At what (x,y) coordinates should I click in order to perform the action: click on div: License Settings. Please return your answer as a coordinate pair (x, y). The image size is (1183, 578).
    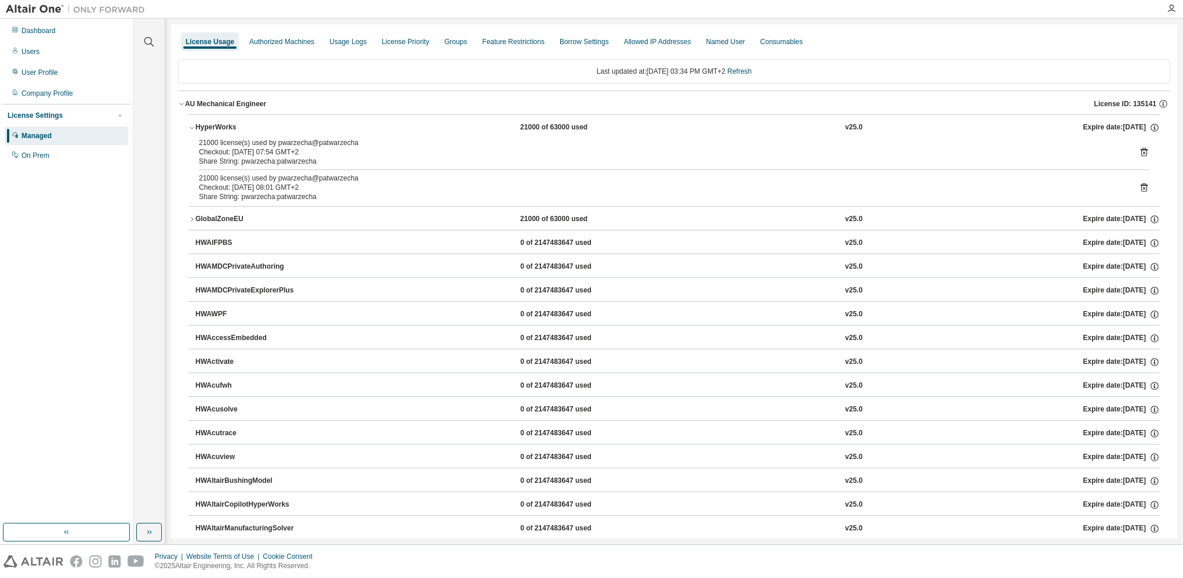
    Looking at the image, I should click on (35, 115).